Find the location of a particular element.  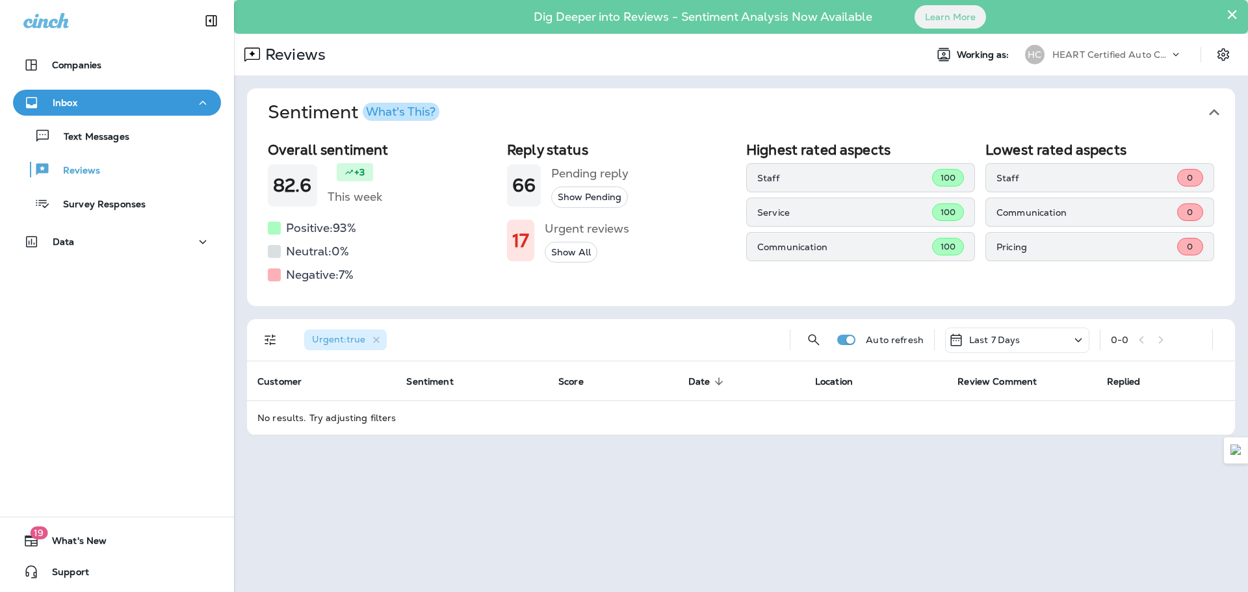

button: Data is located at coordinates (117, 242).